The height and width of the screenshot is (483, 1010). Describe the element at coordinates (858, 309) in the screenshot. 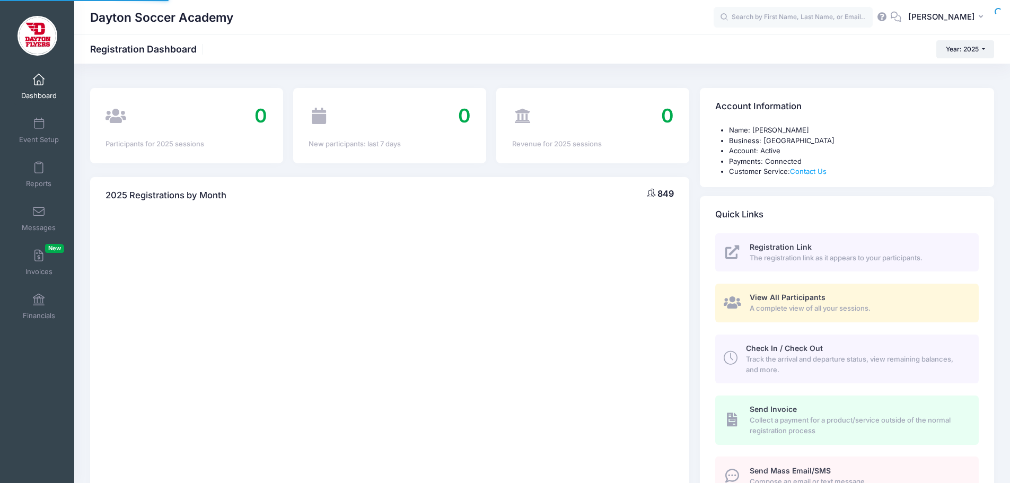

I see `span: A complete view of all your sessions.` at that location.